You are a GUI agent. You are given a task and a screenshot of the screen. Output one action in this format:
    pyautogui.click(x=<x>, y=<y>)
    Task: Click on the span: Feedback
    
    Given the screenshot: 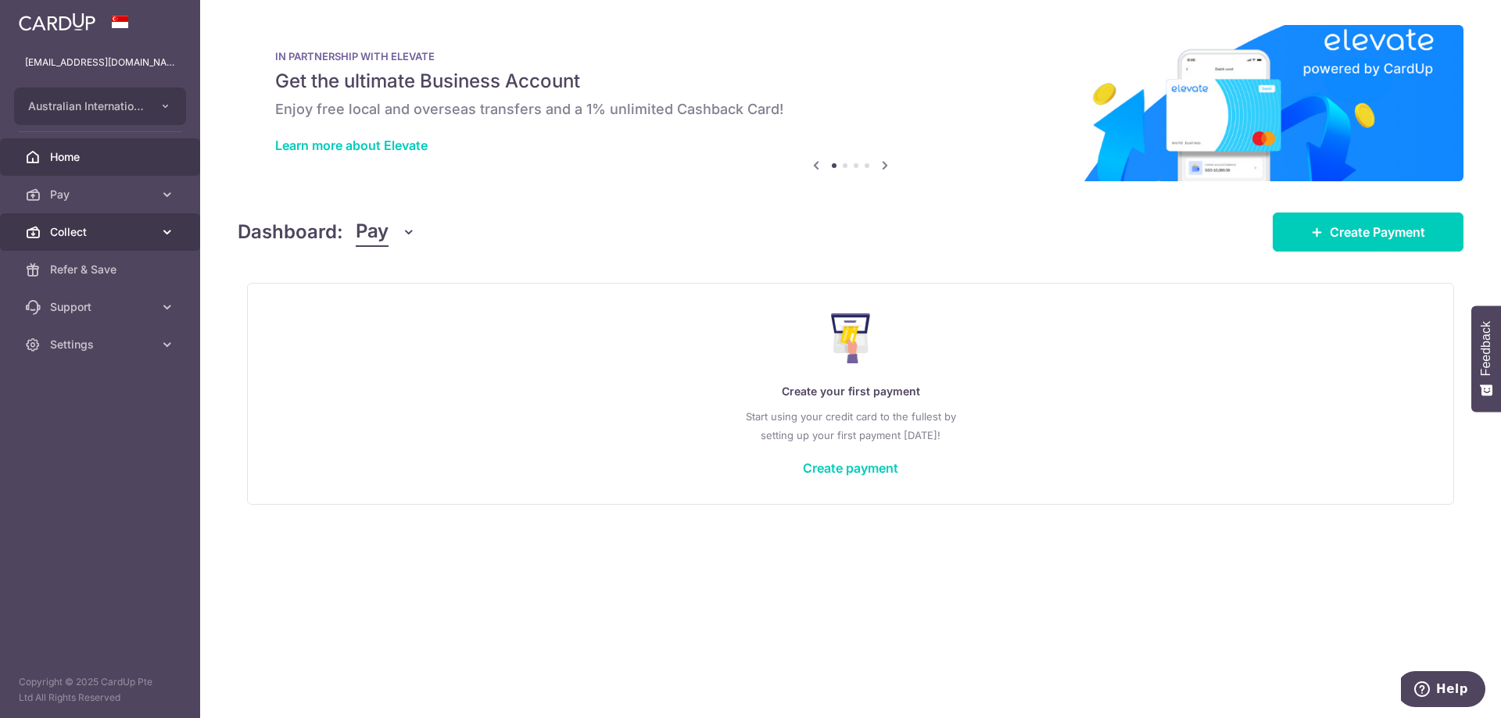 What is the action you would take?
    pyautogui.click(x=1486, y=349)
    